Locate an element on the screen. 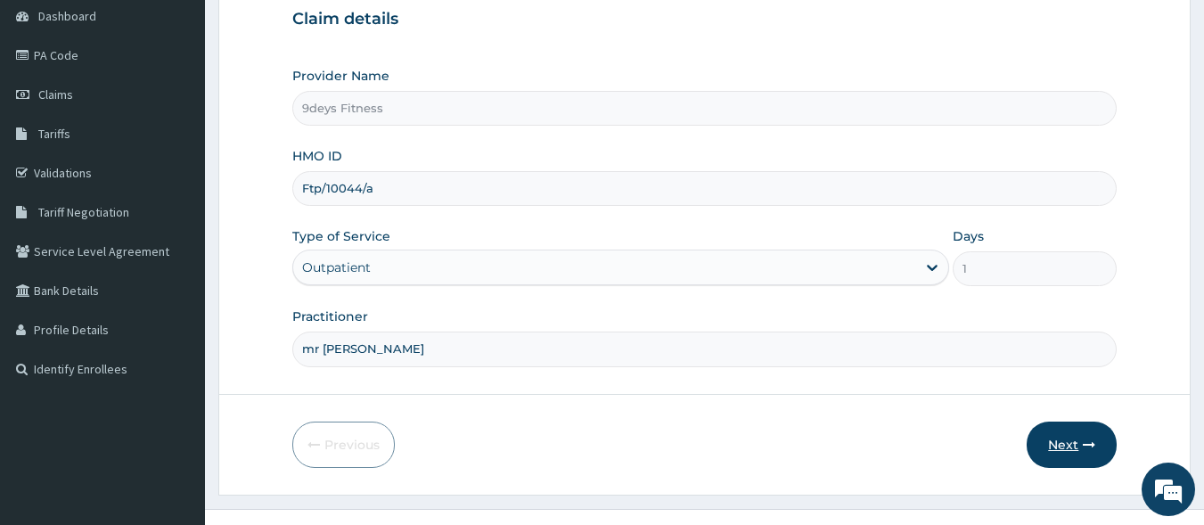  span: Tariffs is located at coordinates (54, 134).